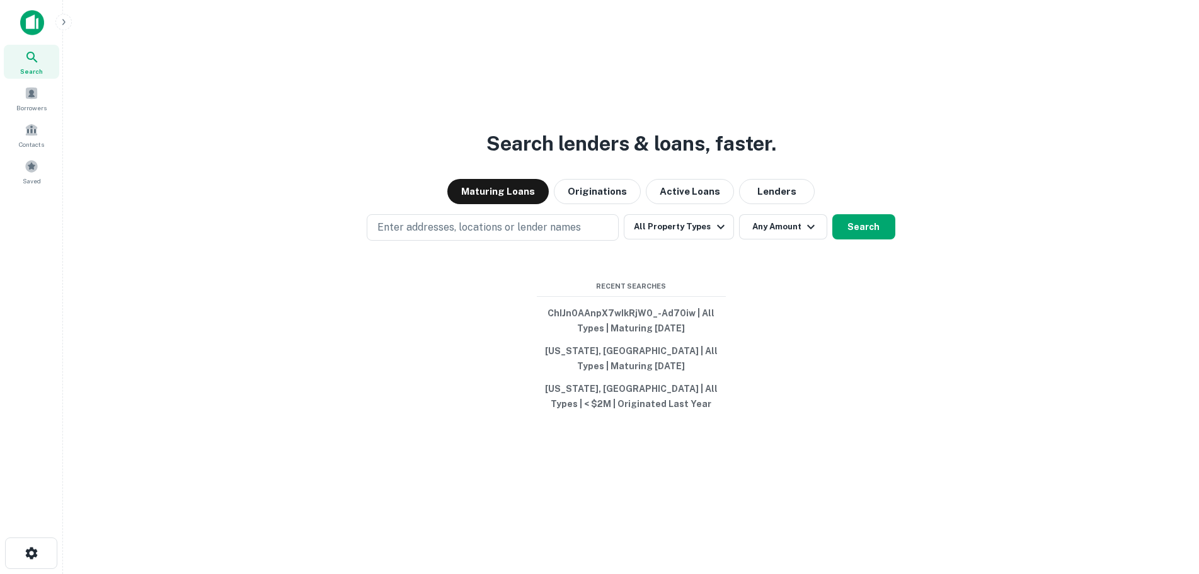 This screenshot has width=1199, height=574. I want to click on span: Saved, so click(31, 181).